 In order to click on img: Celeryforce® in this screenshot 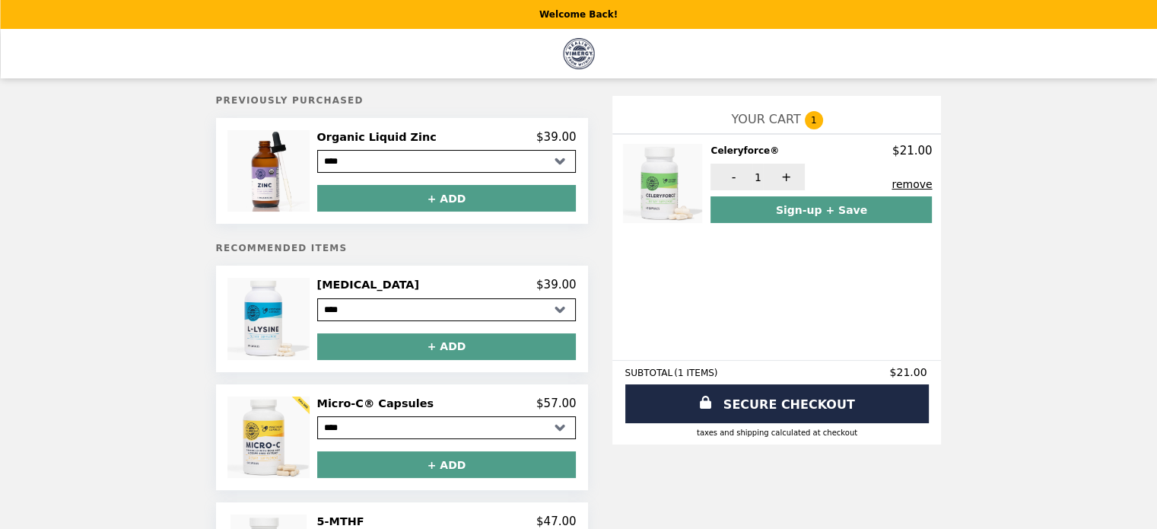, I will do `click(664, 183)`.